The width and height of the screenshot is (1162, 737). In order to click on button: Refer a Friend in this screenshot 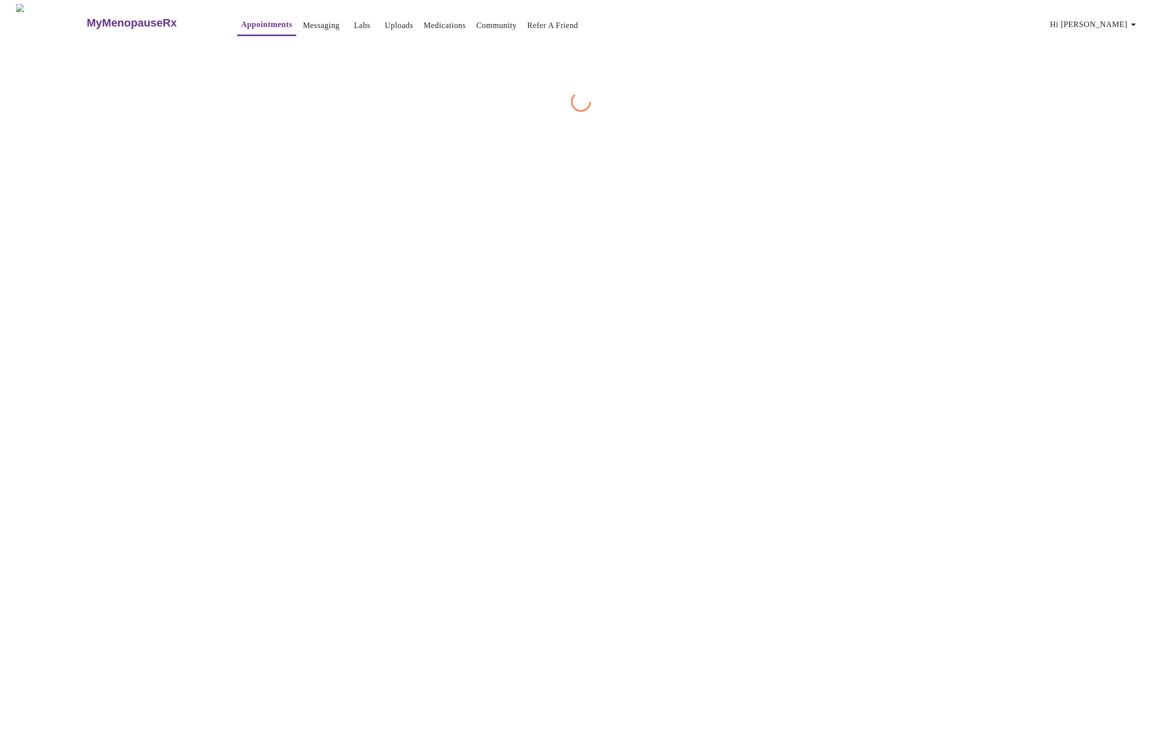, I will do `click(553, 26)`.